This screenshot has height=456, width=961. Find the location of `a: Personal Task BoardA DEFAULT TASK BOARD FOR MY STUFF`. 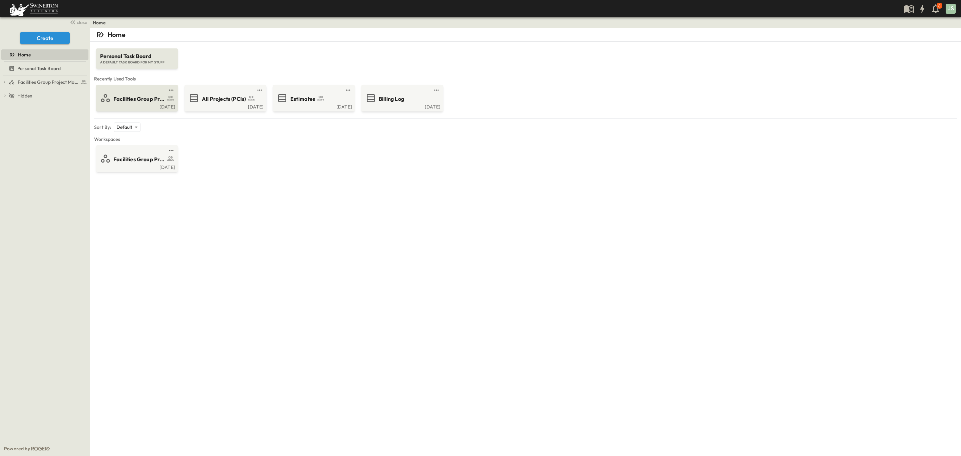

a: Personal Task BoardA DEFAULT TASK BOARD FOR MY STUFF is located at coordinates (137, 55).